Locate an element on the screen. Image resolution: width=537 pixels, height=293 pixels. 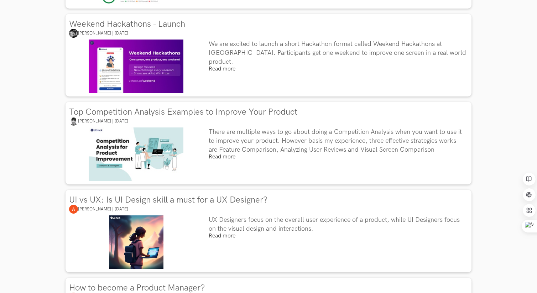
img: tmp678y12wy is located at coordinates (73, 209).